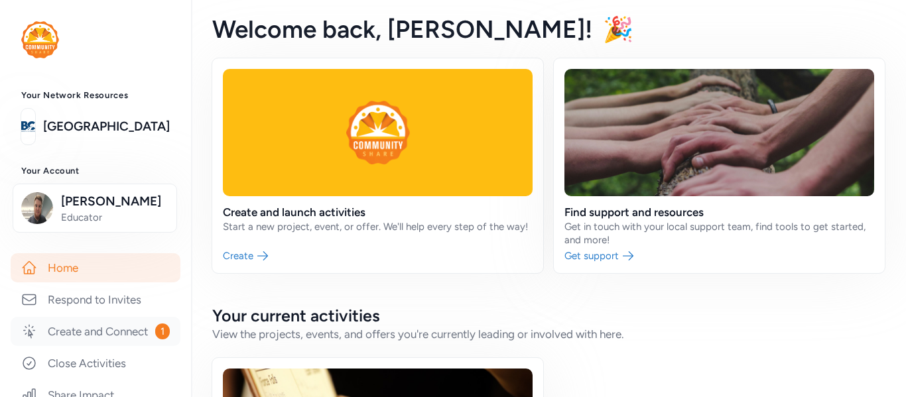 This screenshot has width=906, height=397. What do you see at coordinates (96, 171) in the screenshot?
I see `h3: Your Account` at bounding box center [96, 171].